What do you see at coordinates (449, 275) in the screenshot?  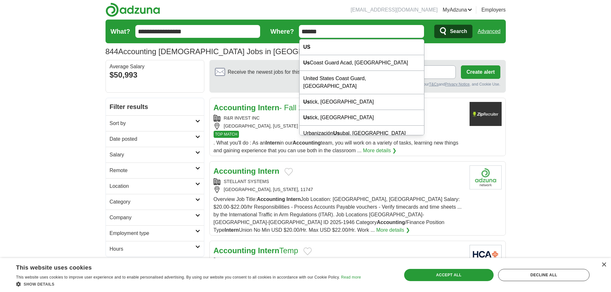 I see `div: Accept all` at bounding box center [449, 275].